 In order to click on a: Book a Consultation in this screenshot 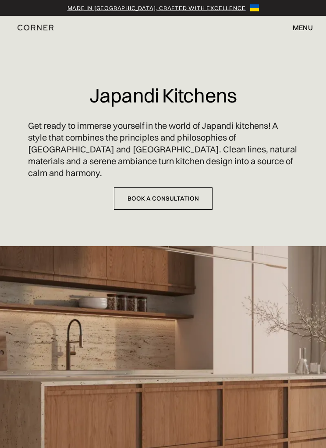, I will do `click(163, 198)`.